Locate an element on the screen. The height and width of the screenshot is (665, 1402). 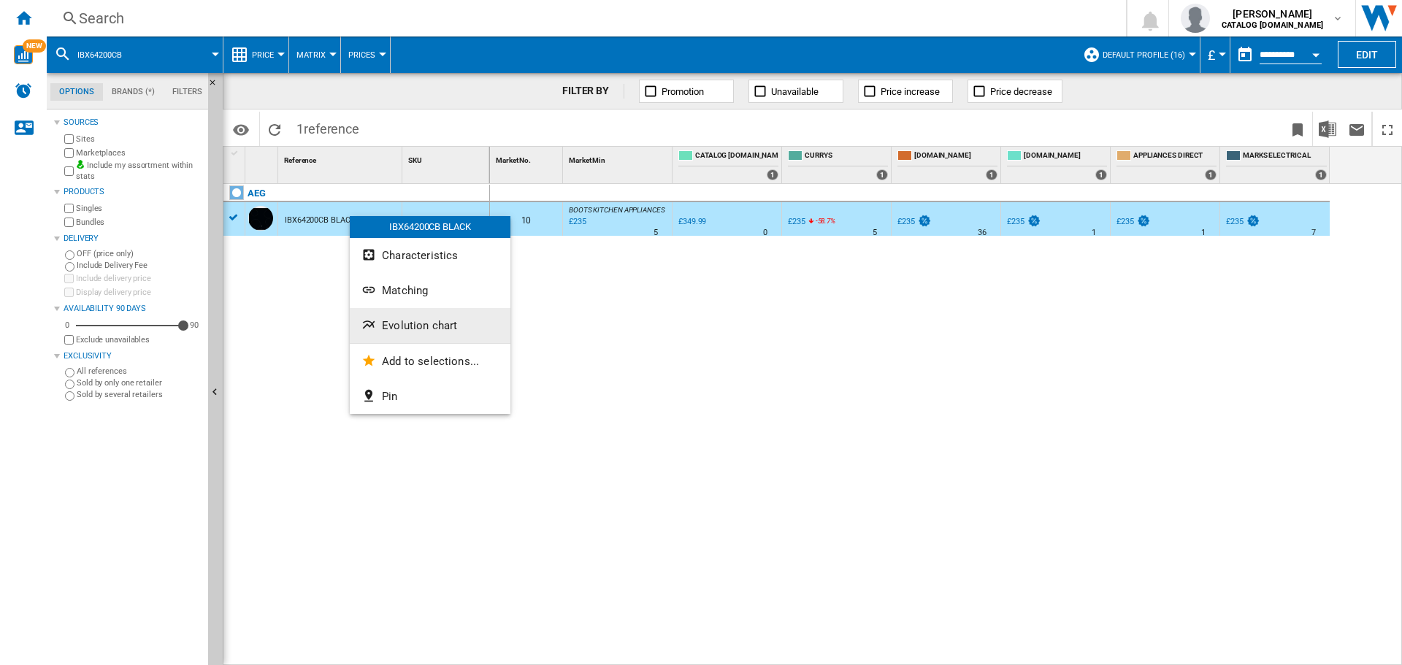
span: Pin is located at coordinates (389, 396).